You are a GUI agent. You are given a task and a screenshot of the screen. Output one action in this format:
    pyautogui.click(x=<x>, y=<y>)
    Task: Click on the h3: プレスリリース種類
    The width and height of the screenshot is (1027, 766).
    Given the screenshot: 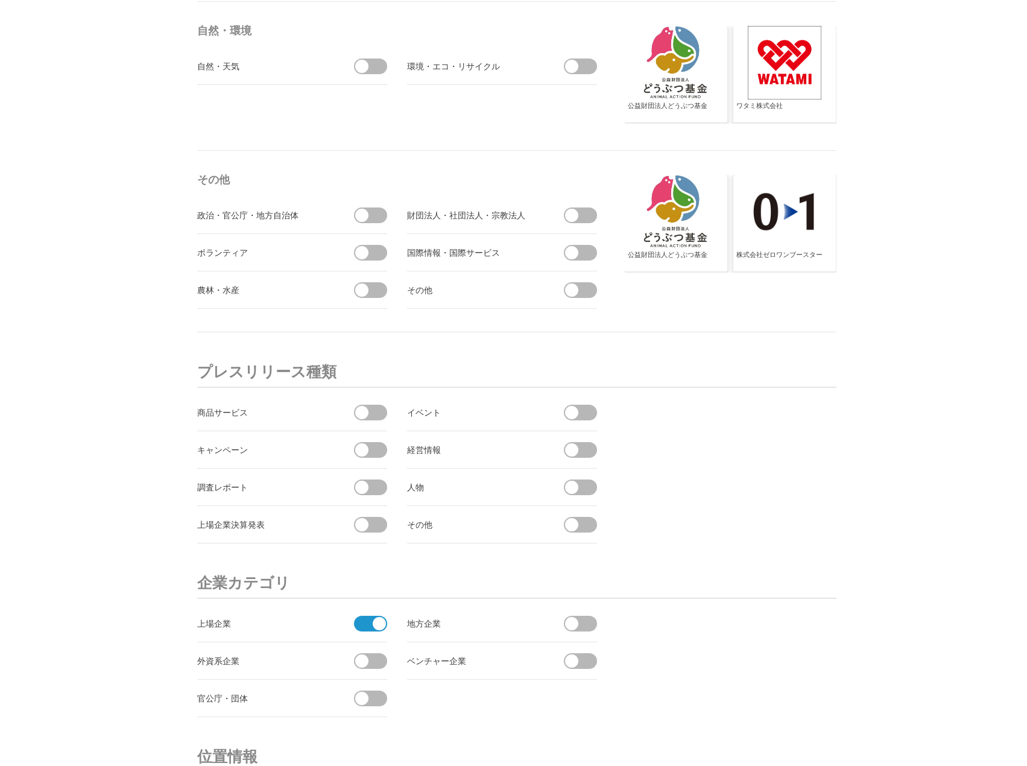 What is the action you would take?
    pyautogui.click(x=517, y=372)
    